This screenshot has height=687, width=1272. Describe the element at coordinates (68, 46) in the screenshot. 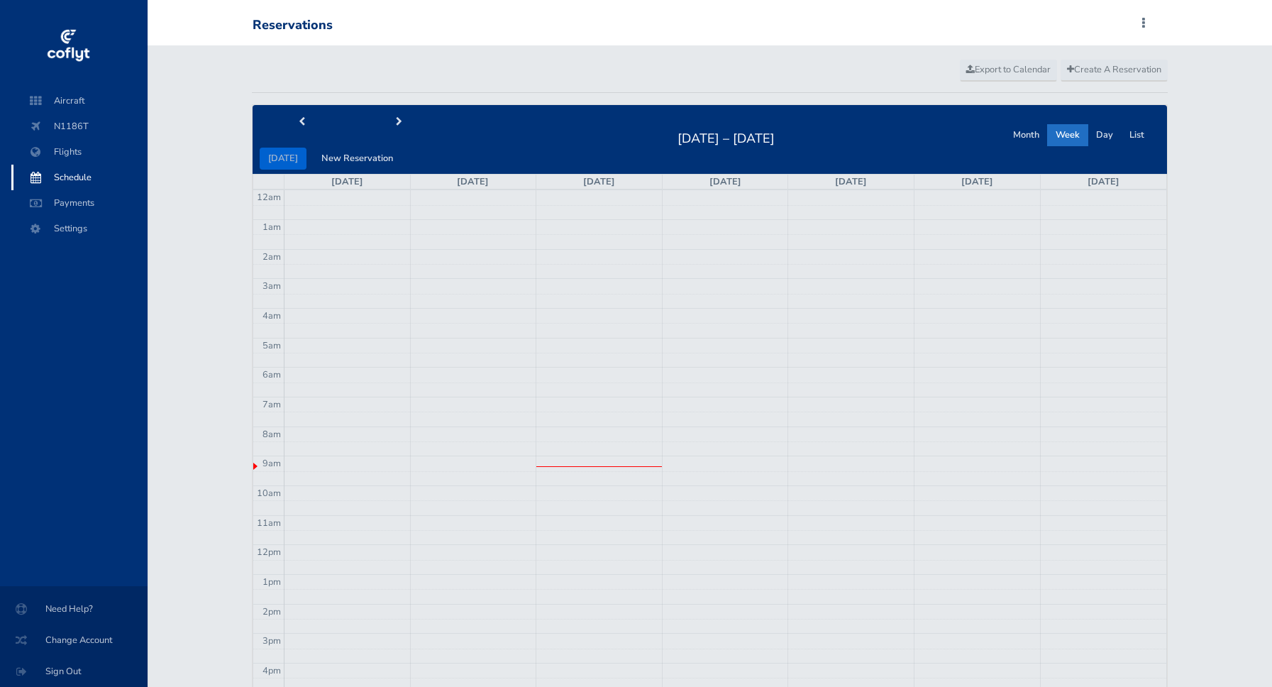

I see `img: coflyt logo` at that location.